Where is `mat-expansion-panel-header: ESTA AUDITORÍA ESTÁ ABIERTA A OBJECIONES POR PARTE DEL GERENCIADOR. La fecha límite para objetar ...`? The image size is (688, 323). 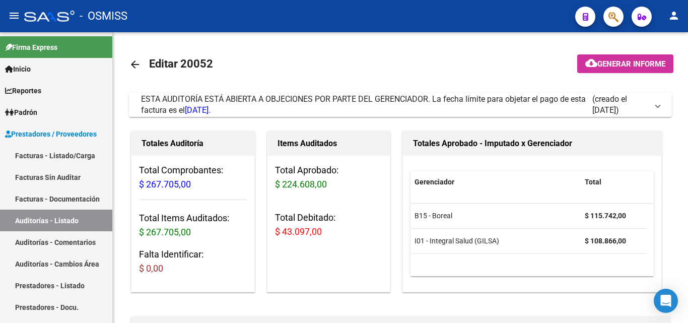 mat-expansion-panel-header: ESTA AUDITORÍA ESTÁ ABIERTA A OBJECIONES POR PARTE DEL GERENCIADOR. La fecha límite para objetar ... is located at coordinates (400, 105).